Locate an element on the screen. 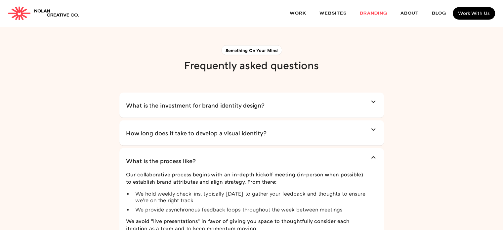 The width and height of the screenshot is (503, 230). div: Work With Us is located at coordinates (474, 13).